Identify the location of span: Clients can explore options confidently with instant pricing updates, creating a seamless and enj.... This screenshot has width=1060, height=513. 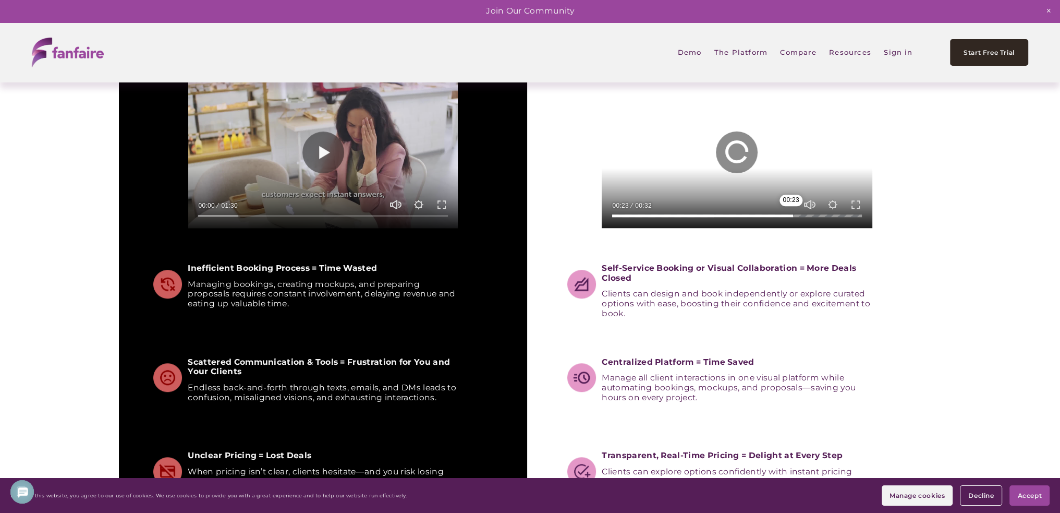
(728, 481).